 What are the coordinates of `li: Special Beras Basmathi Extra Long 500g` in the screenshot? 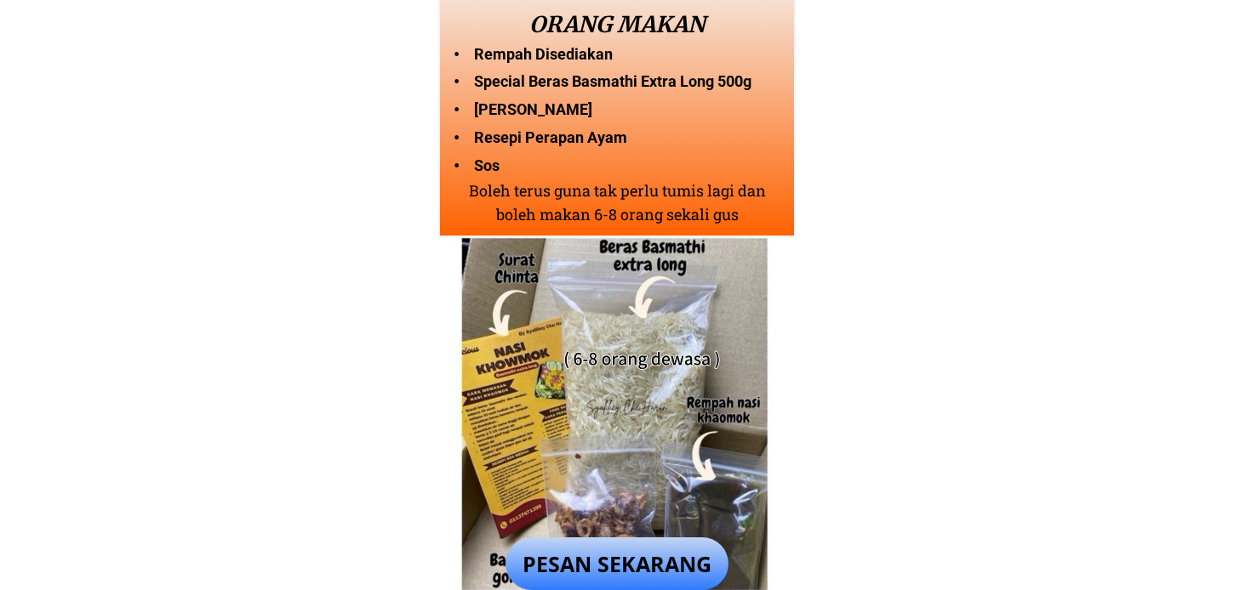 It's located at (617, 83).